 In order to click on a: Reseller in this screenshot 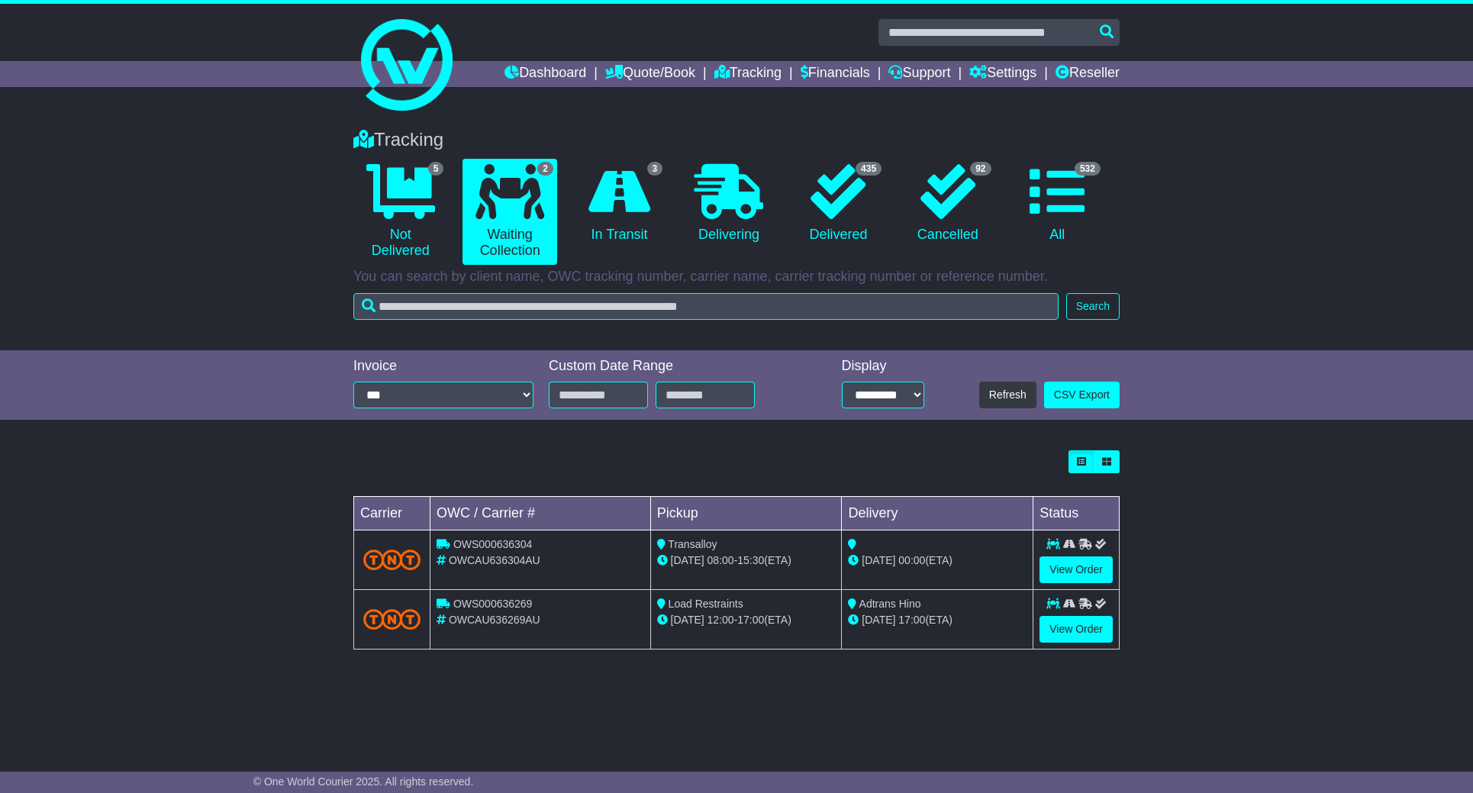, I will do `click(1087, 74)`.